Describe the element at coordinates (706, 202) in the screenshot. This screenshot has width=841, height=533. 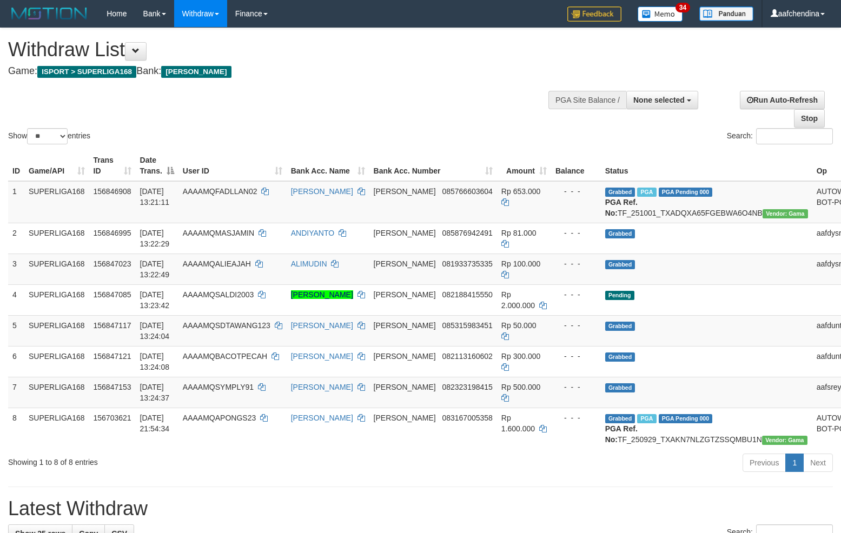
I see `td: TF_251001_TXADQXA65FGEBWA6O4NB` at that location.